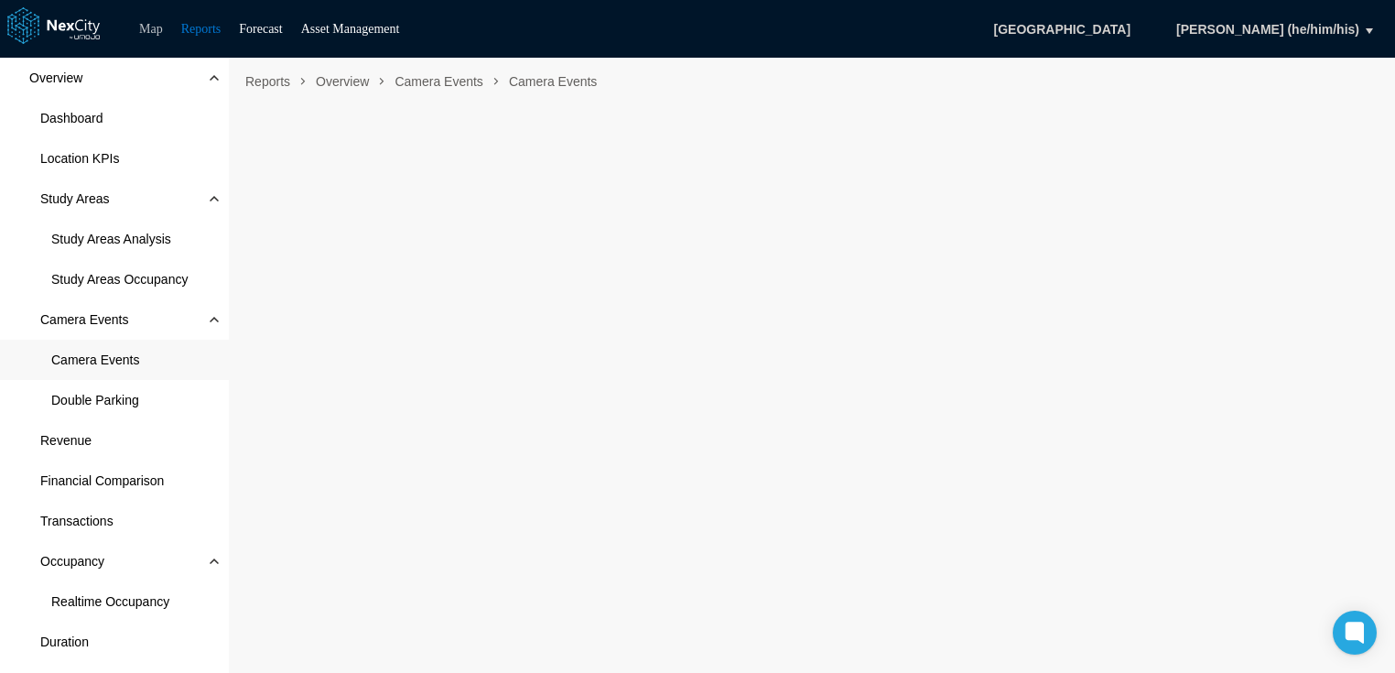  I want to click on a: Forecast, so click(260, 28).